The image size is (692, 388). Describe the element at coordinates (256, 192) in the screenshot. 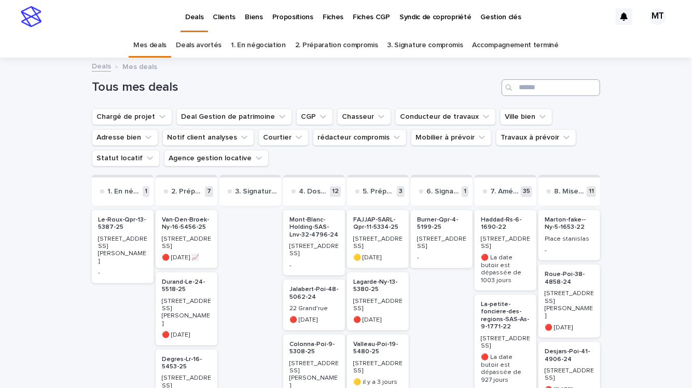

I see `p: 3. Signature compromis` at that location.